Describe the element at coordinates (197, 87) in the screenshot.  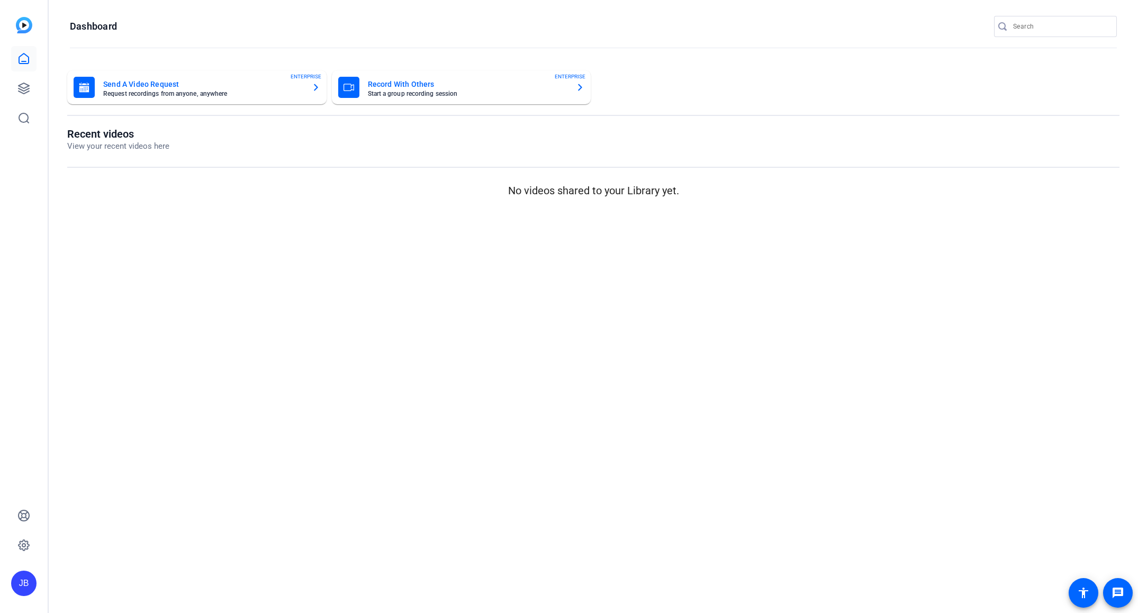
I see `button: Send A Video RequestRequest recordings from anyone, anywhereENTERPRISE` at that location.